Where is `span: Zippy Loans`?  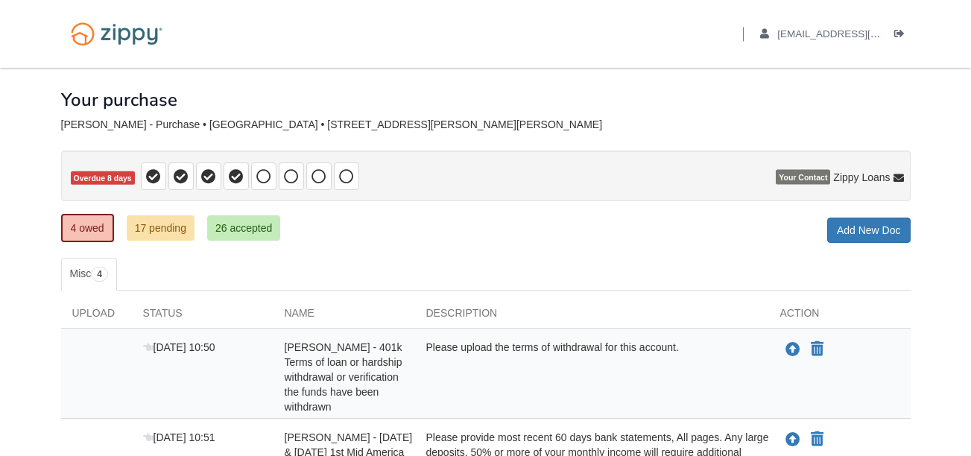
span: Zippy Loans is located at coordinates (862, 177).